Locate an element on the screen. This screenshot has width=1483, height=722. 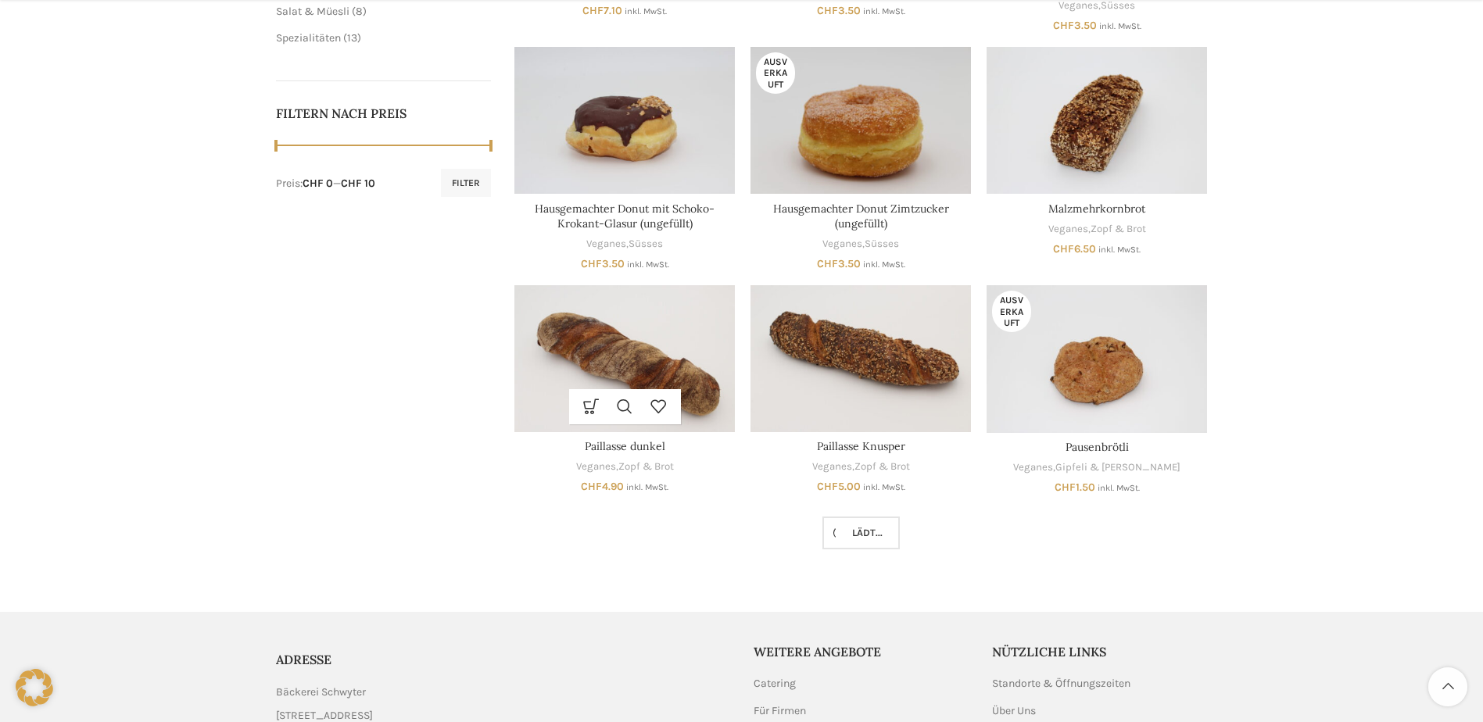
bdi: 1.50 is located at coordinates (1075, 487).